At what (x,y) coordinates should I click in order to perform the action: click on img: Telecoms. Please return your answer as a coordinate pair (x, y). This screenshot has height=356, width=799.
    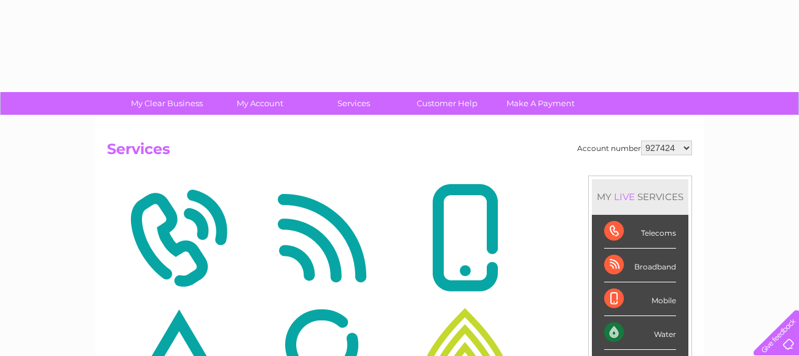
    Looking at the image, I should click on (178, 238).